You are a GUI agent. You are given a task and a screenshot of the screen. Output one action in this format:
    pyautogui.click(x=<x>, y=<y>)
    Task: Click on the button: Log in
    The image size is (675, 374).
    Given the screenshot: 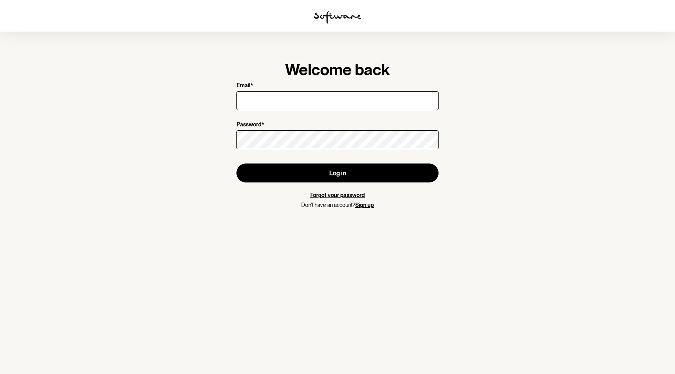 What is the action you would take?
    pyautogui.click(x=337, y=173)
    